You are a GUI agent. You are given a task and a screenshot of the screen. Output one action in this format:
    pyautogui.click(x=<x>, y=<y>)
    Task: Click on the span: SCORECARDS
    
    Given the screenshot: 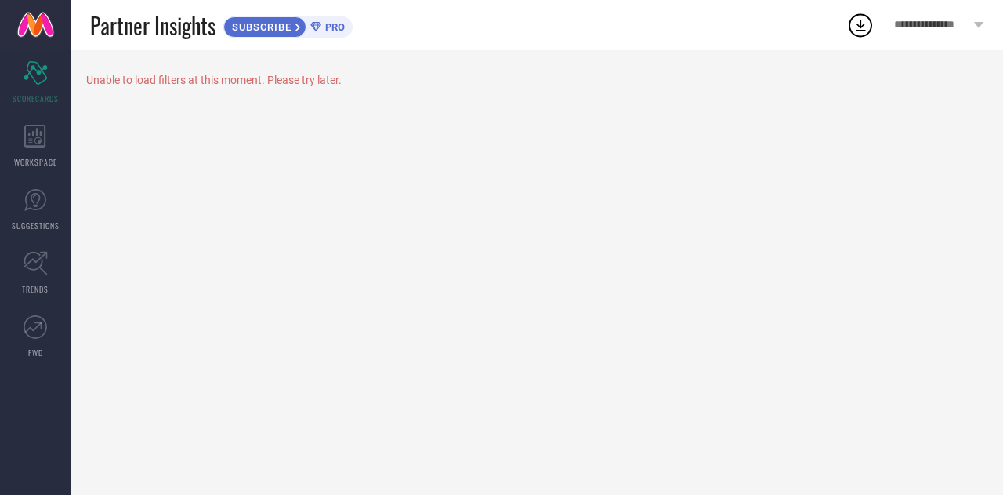 What is the action you would take?
    pyautogui.click(x=35, y=98)
    